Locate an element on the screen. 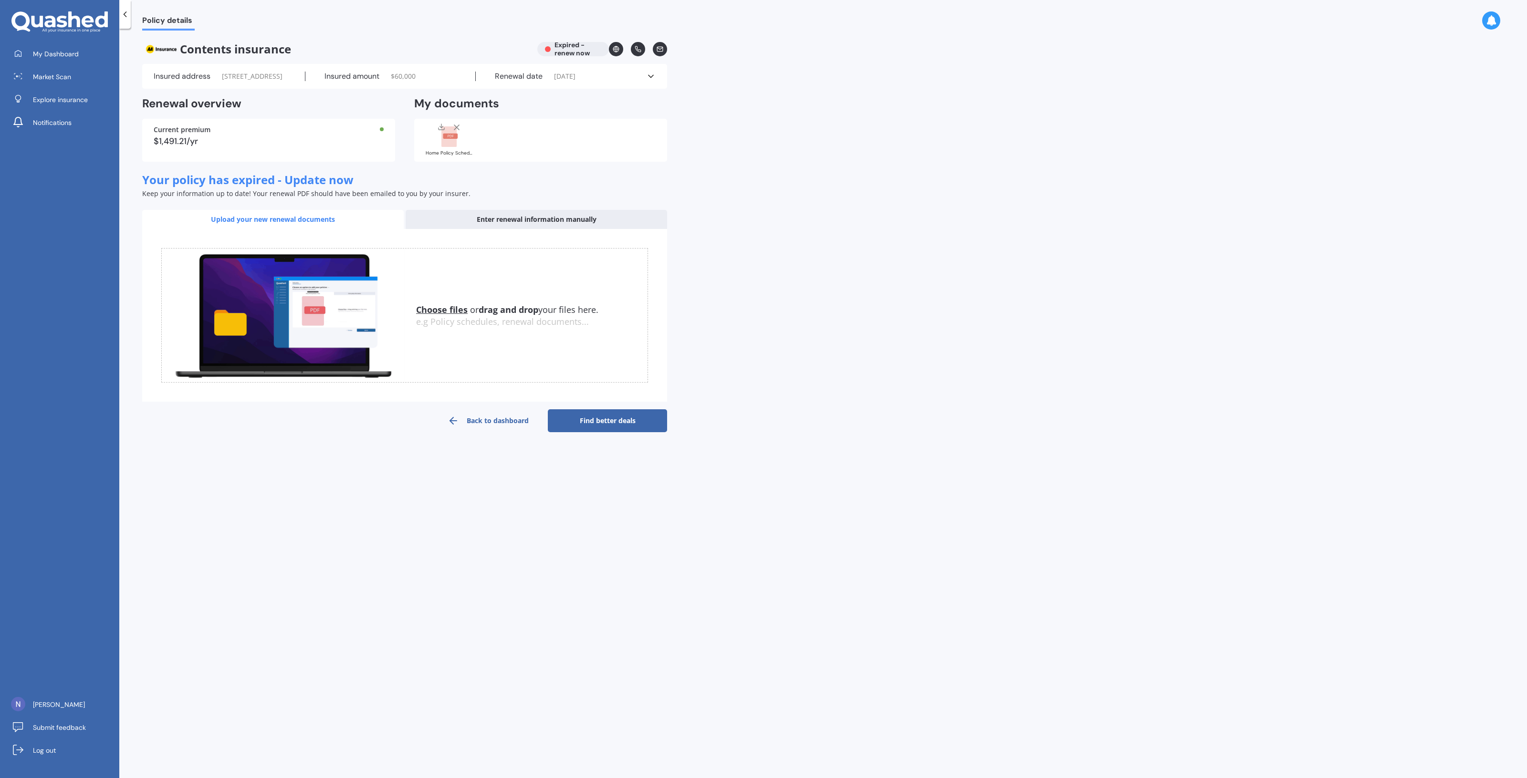 Image resolution: width=1527 pixels, height=778 pixels. span: Notifications is located at coordinates (52, 123).